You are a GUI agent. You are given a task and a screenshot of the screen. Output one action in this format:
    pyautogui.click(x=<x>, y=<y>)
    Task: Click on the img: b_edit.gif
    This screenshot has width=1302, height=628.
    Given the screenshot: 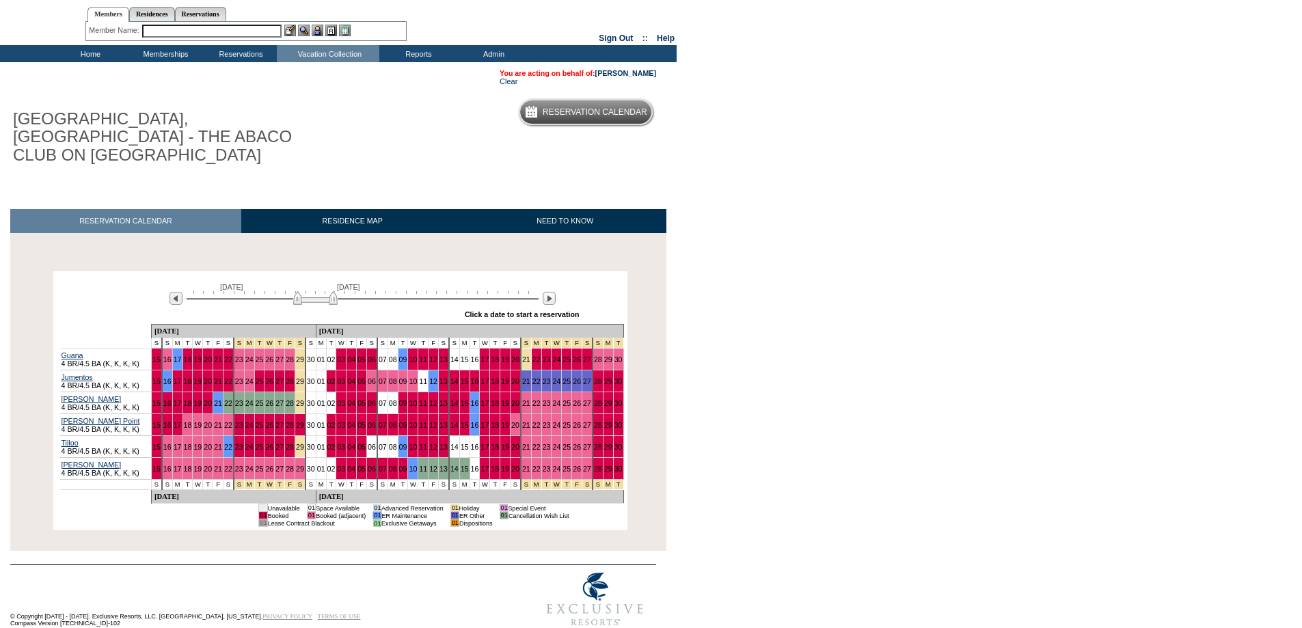 What is the action you would take?
    pyautogui.click(x=290, y=30)
    